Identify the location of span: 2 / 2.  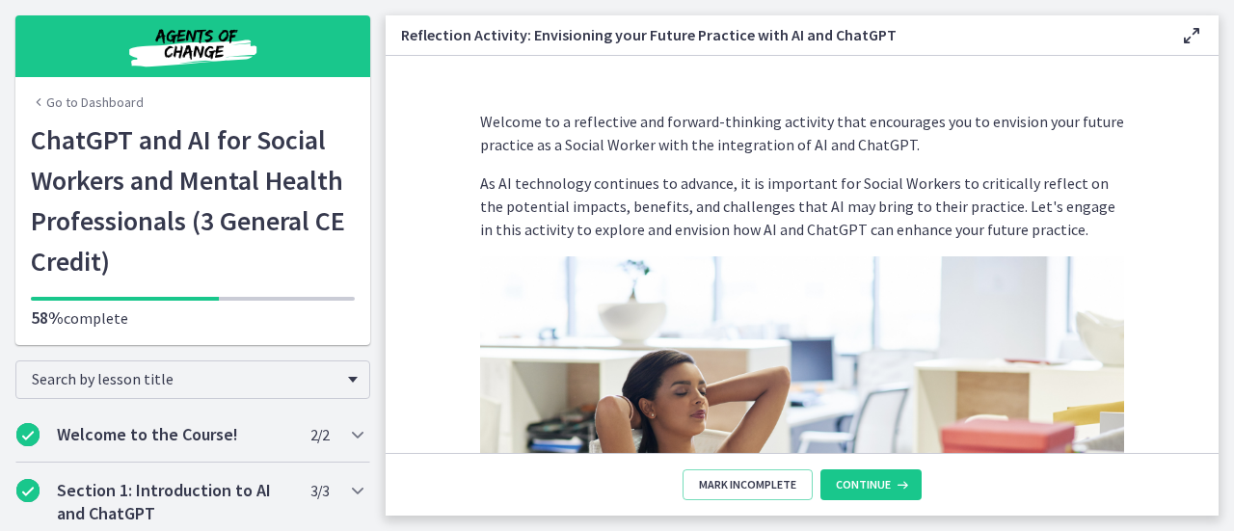
(319, 435).